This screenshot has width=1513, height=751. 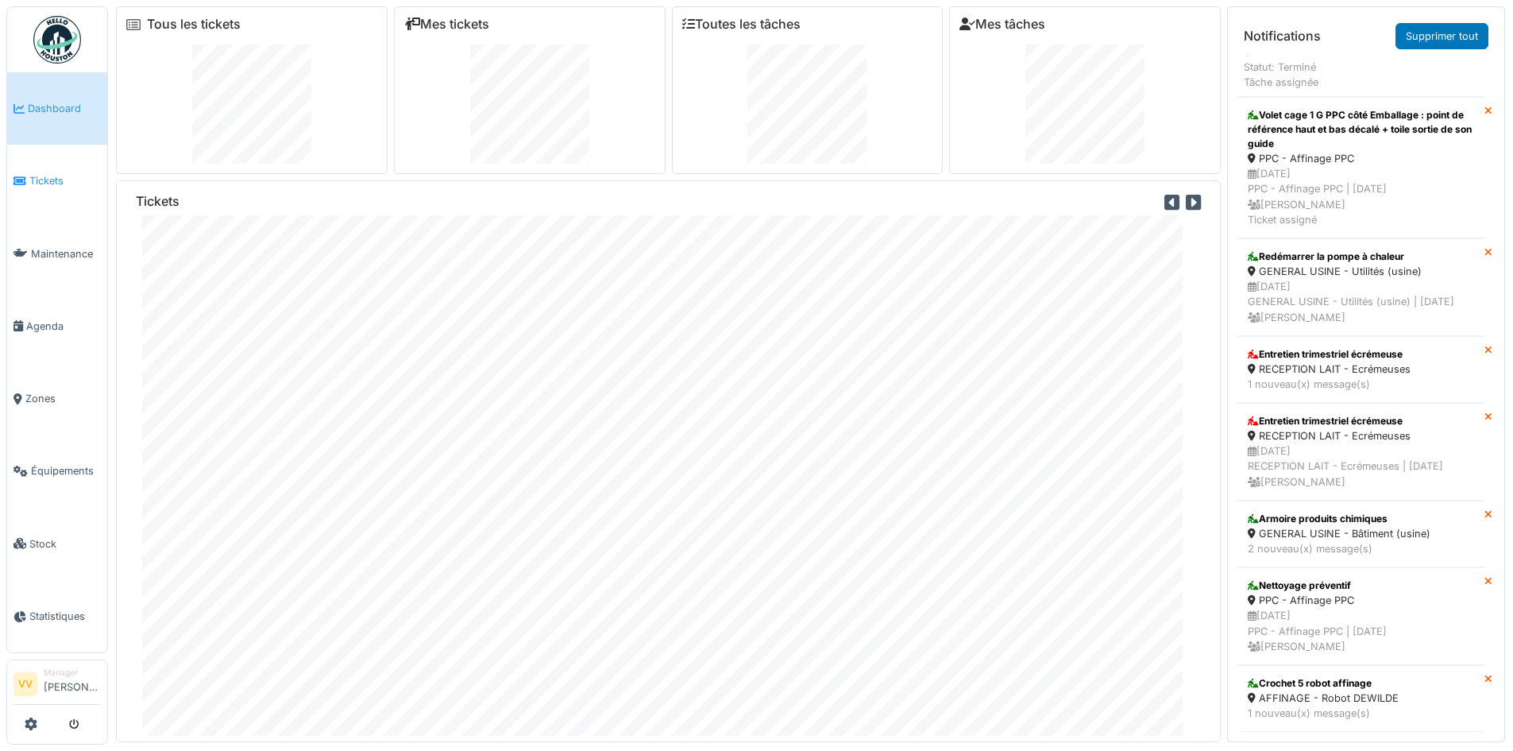 I want to click on a: Crochet 5 robot affinage AFFINAGE - Robot DEWILDE 1 nouveau(x) message(s), so click(x=1361, y=698).